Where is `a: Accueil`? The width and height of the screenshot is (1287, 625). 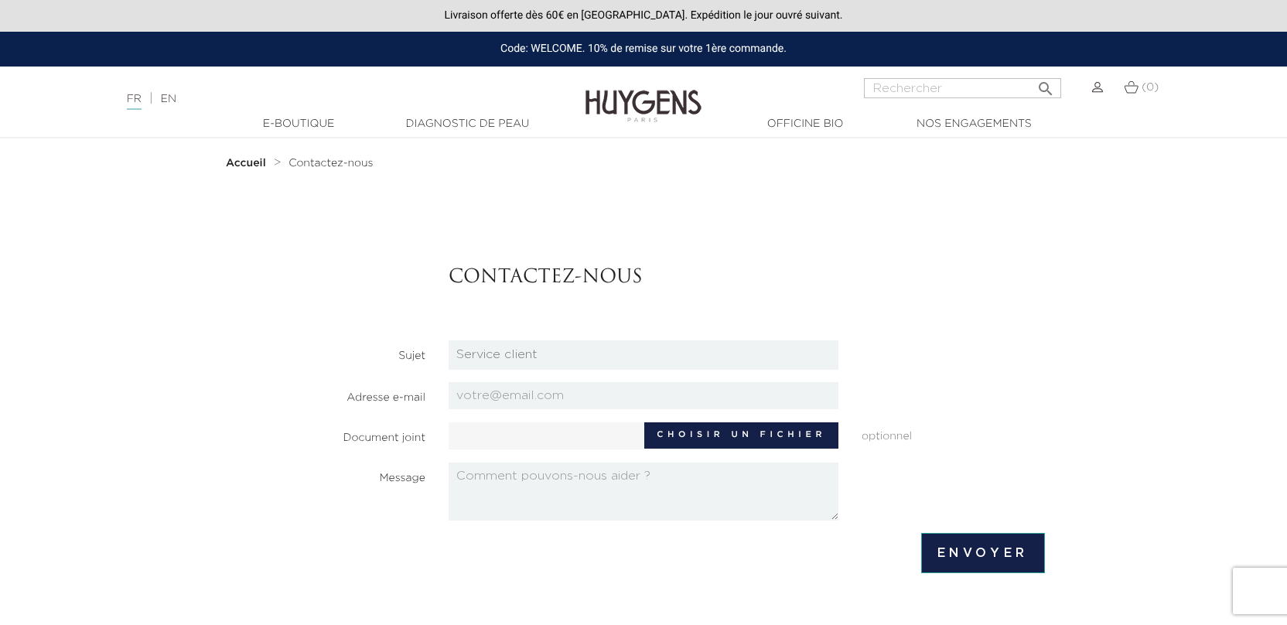
a: Accueil is located at coordinates (247, 163).